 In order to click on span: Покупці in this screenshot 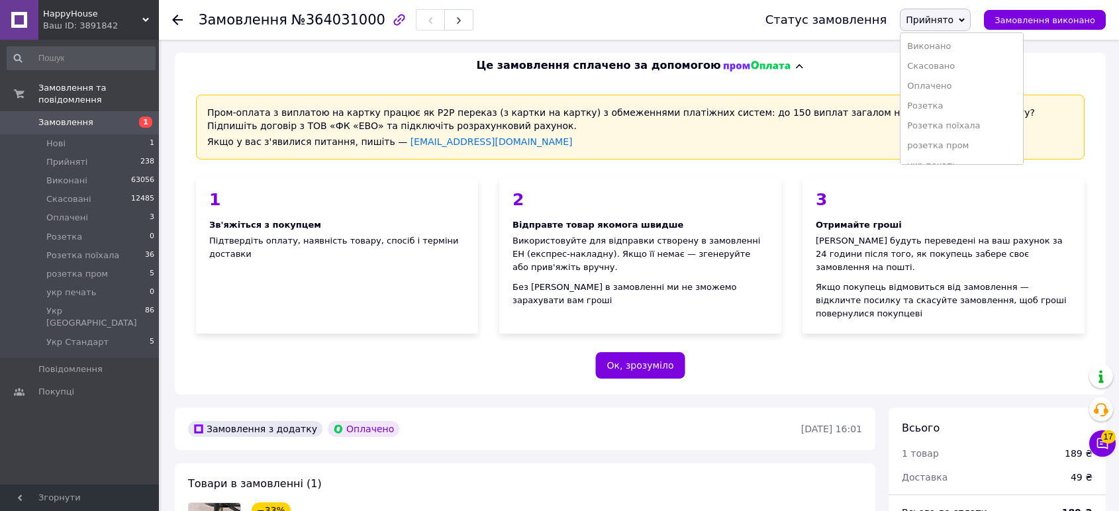, I will do `click(56, 392)`.